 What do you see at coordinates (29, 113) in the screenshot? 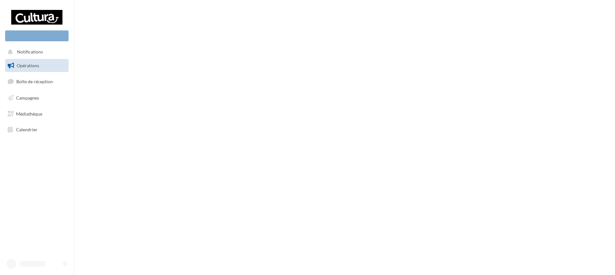
I see `span: Médiathèque` at bounding box center [29, 113].